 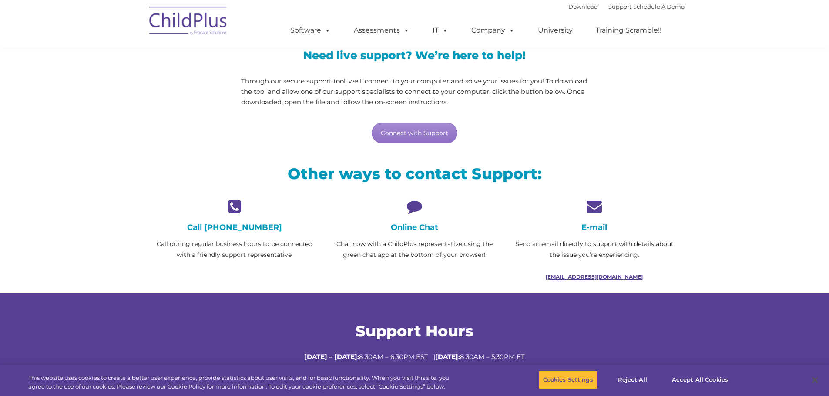 I want to click on h2: Other ways to contact Support:, so click(x=415, y=174).